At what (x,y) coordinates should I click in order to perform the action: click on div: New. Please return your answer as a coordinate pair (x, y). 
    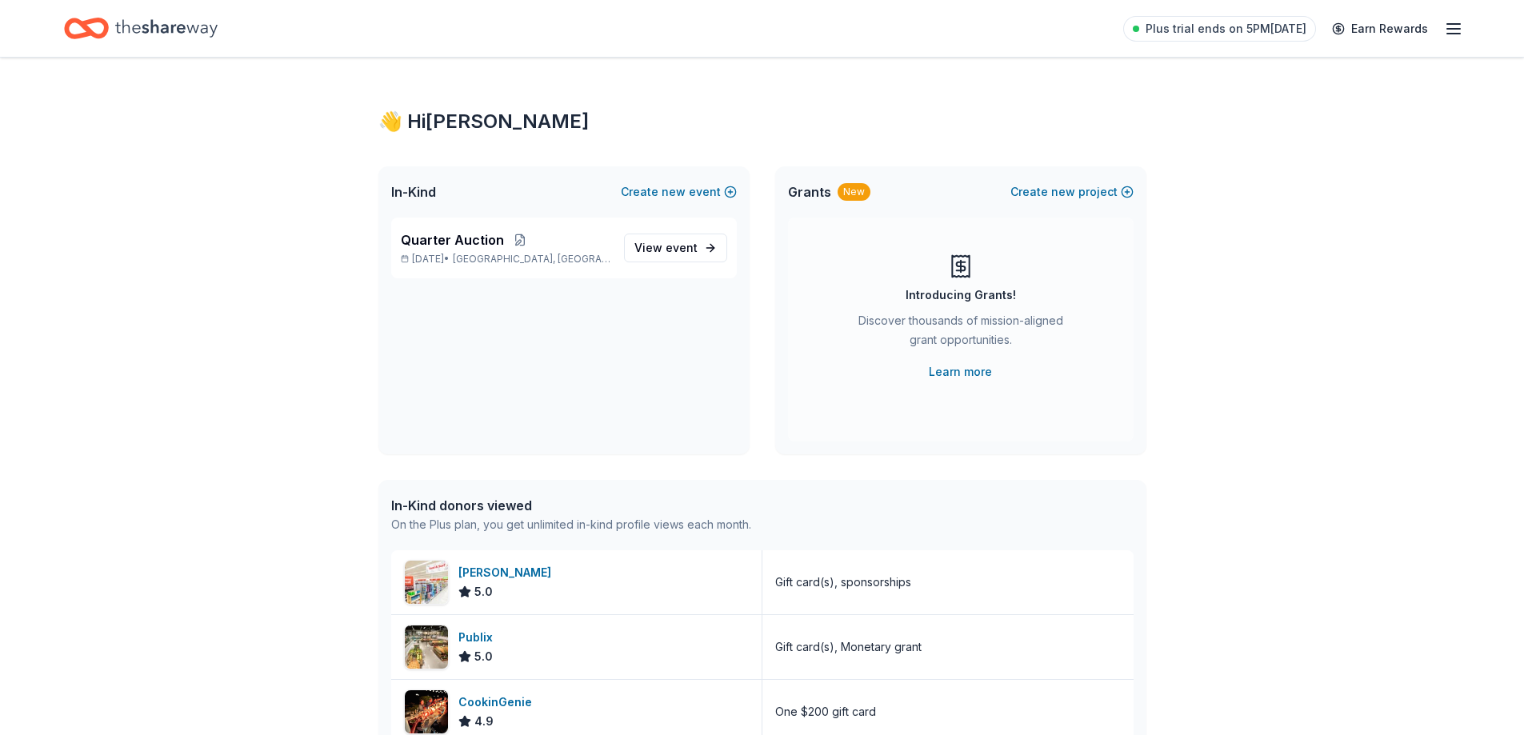
    Looking at the image, I should click on (854, 192).